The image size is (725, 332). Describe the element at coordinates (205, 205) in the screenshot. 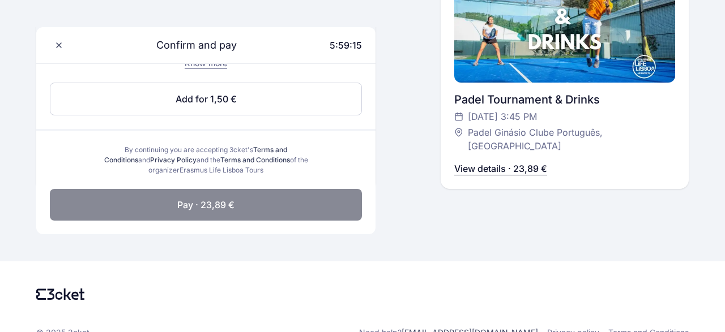

I see `button: Pay · 23,89 €` at that location.